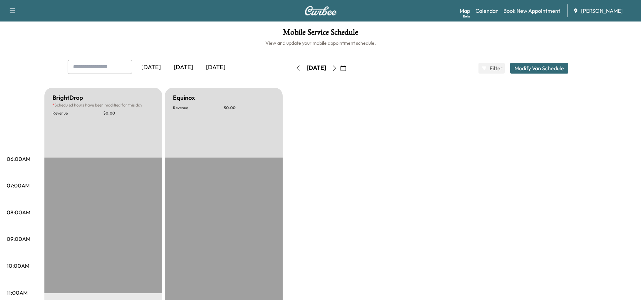 This screenshot has width=641, height=300. I want to click on p: 10:00AM, so click(18, 266).